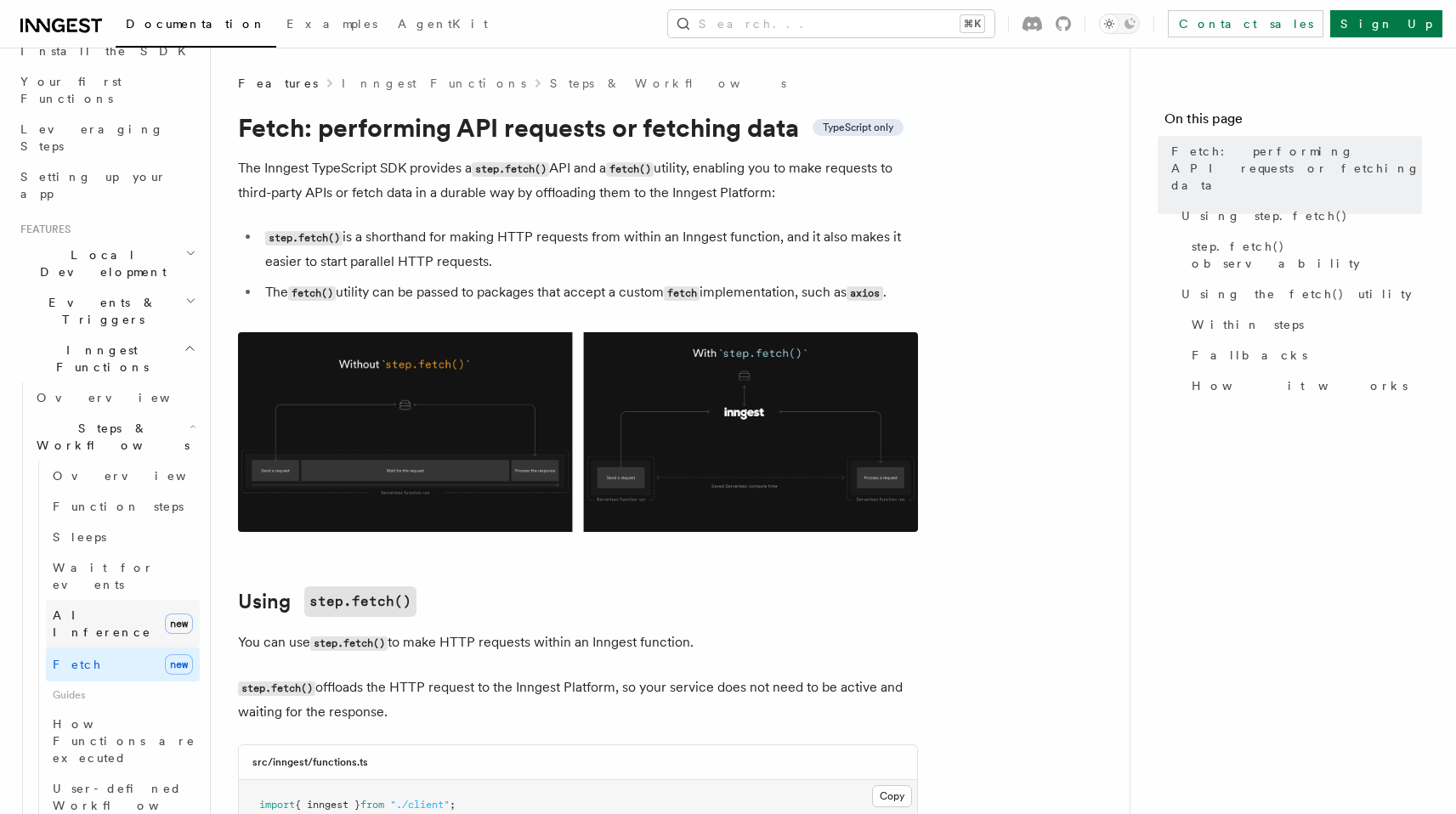  Describe the element at coordinates (681, 293) in the screenshot. I see `code: fetch` at that location.